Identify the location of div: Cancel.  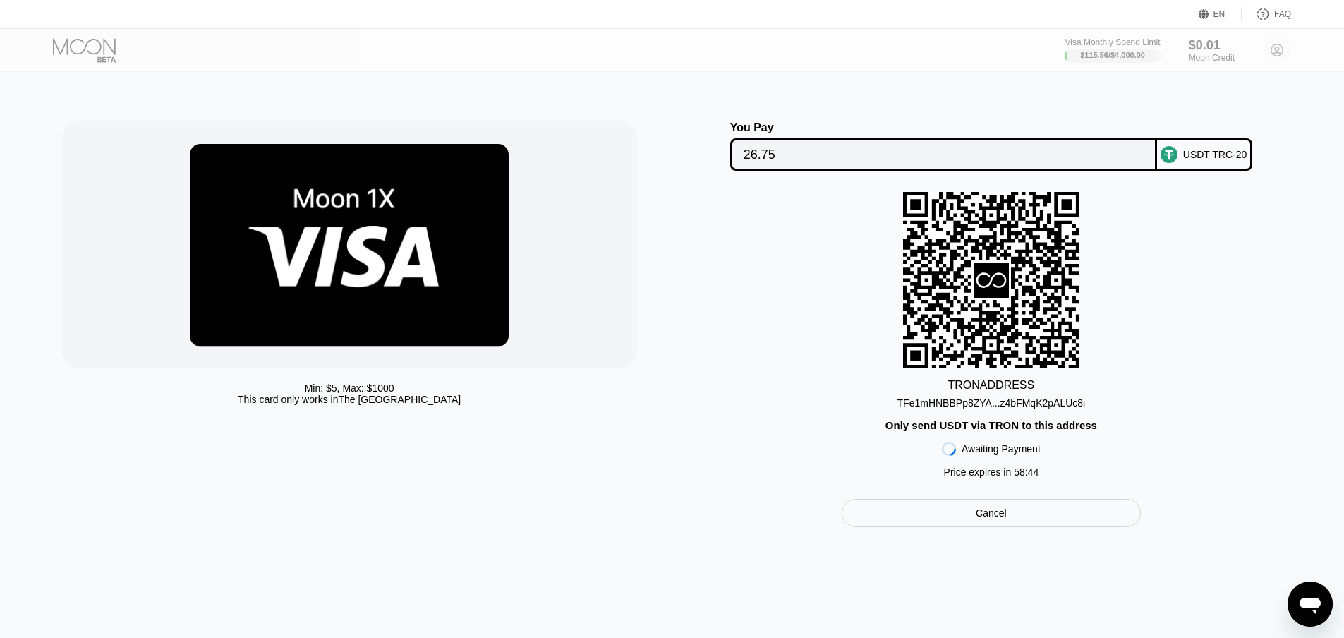
(991, 513).